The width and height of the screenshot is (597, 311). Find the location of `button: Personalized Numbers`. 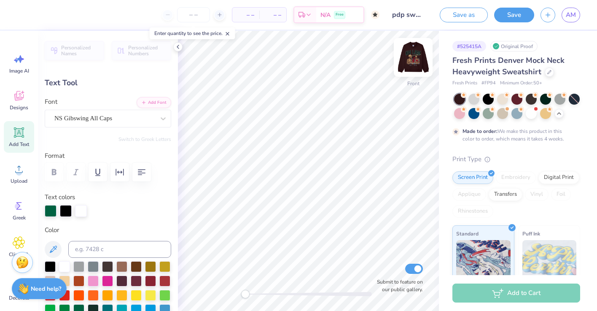

button: Personalized Numbers is located at coordinates (141, 51).